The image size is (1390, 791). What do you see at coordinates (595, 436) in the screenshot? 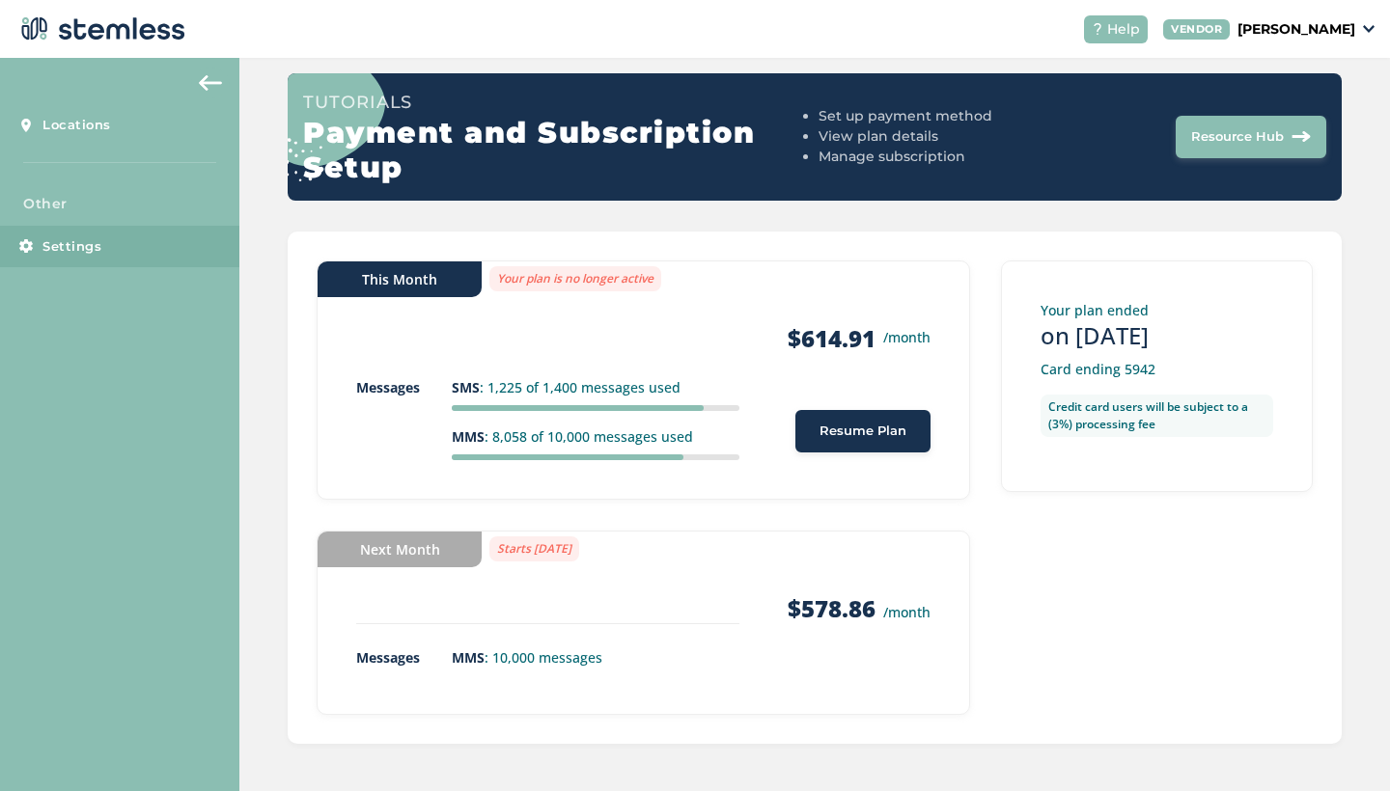
I see `p: : 8,058 of 10,000 messages used` at bounding box center [595, 436].